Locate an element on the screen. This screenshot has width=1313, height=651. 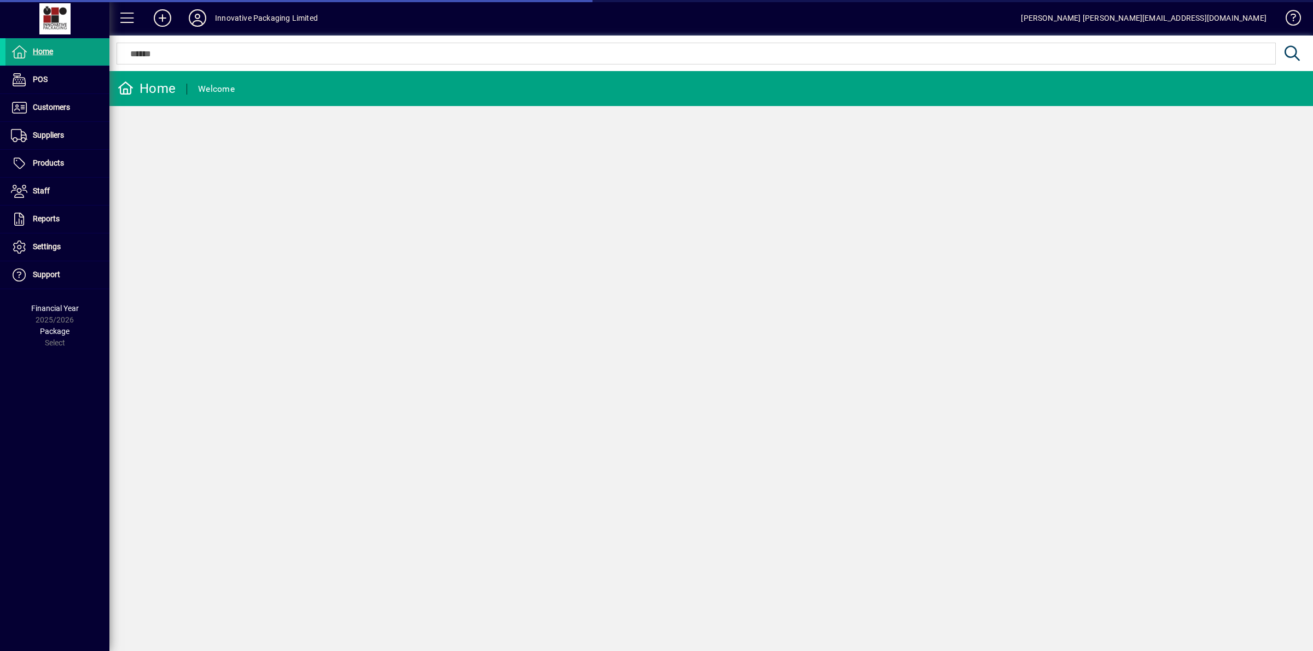
span: Customers is located at coordinates (51, 107).